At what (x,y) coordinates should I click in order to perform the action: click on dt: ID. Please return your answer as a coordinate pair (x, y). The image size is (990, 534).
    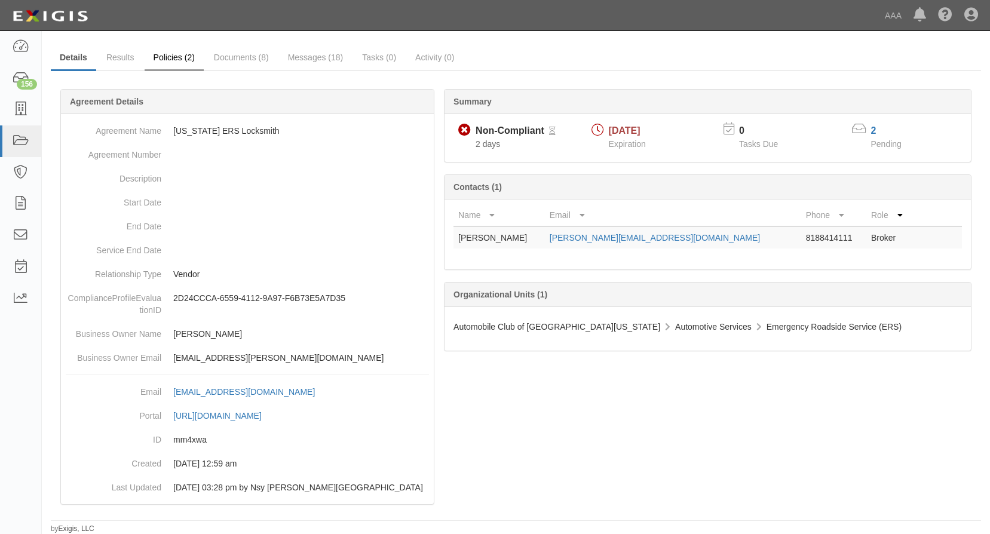
    Looking at the image, I should click on (114, 437).